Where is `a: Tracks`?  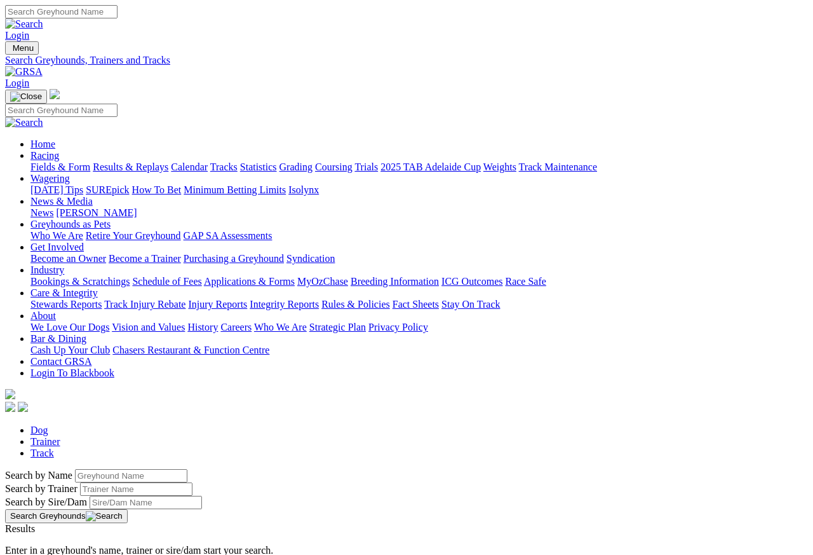 a: Tracks is located at coordinates (224, 166).